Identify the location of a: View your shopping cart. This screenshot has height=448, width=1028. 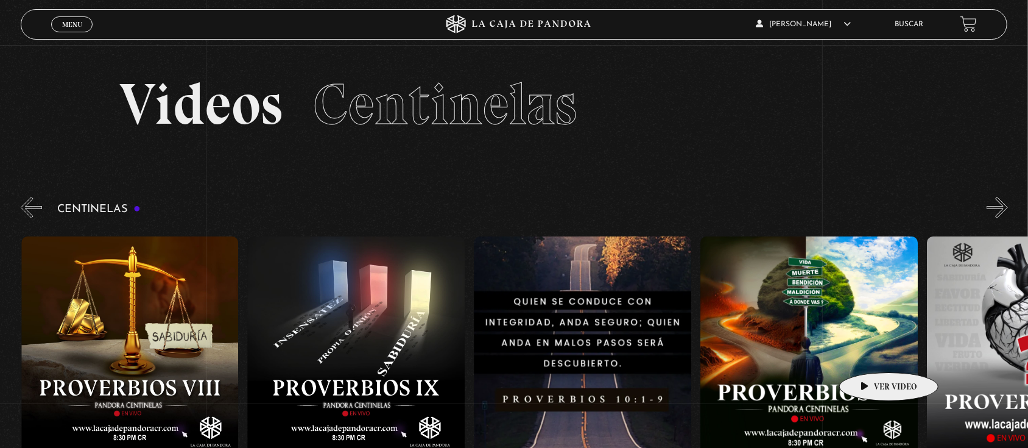
(969, 24).